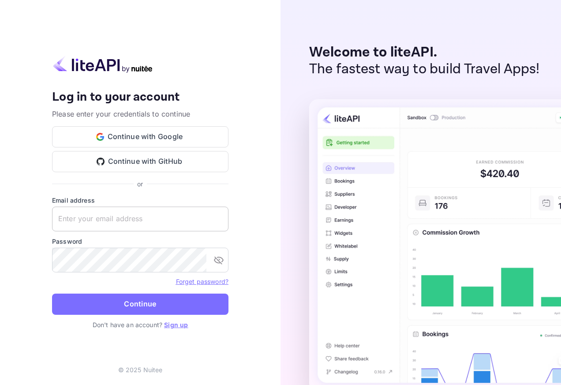 This screenshot has height=385, width=561. What do you see at coordinates (140, 137) in the screenshot?
I see `button: Continue with Google` at bounding box center [140, 137].